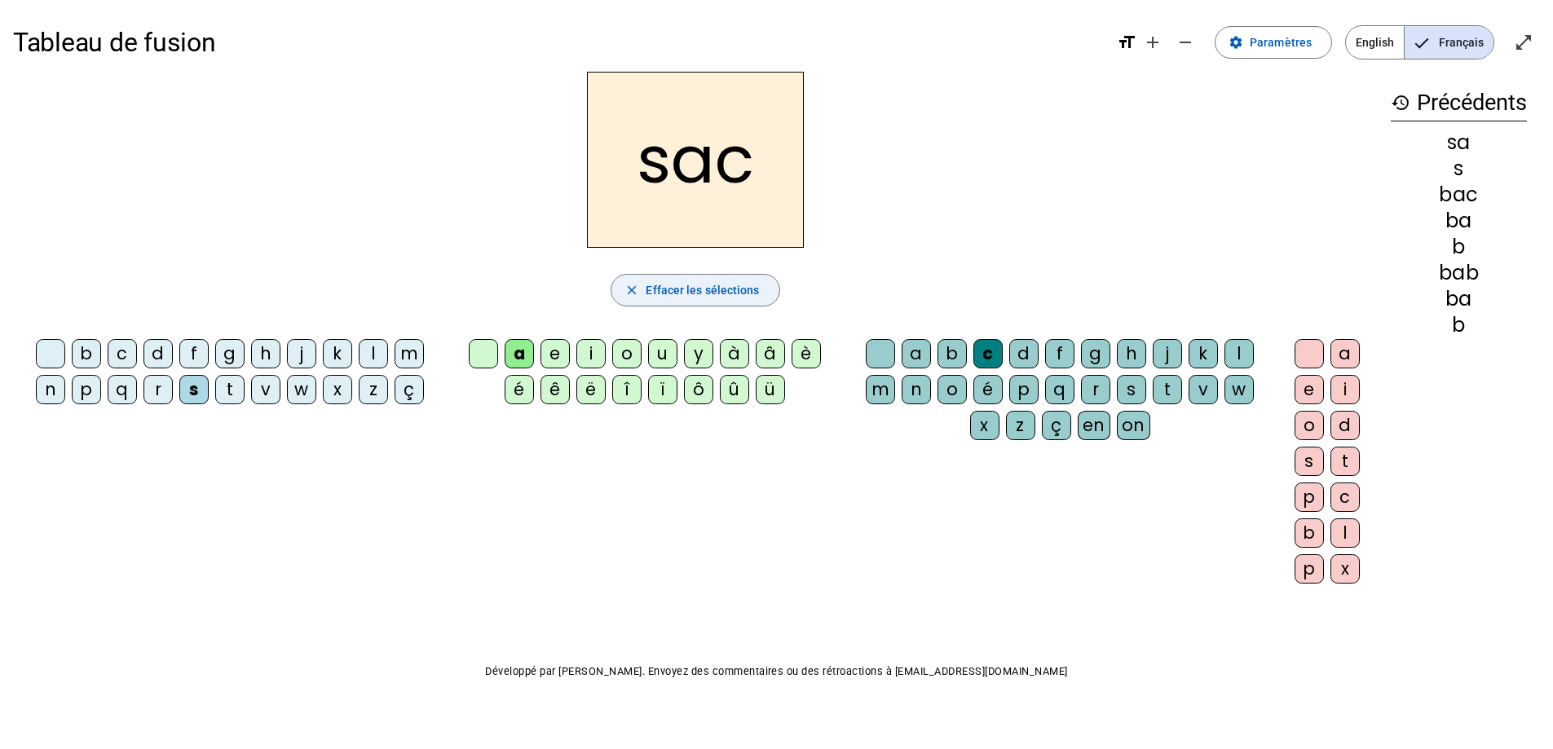 This screenshot has width=1553, height=749. What do you see at coordinates (663, 390) in the screenshot?
I see `div: ï` at bounding box center [663, 390].